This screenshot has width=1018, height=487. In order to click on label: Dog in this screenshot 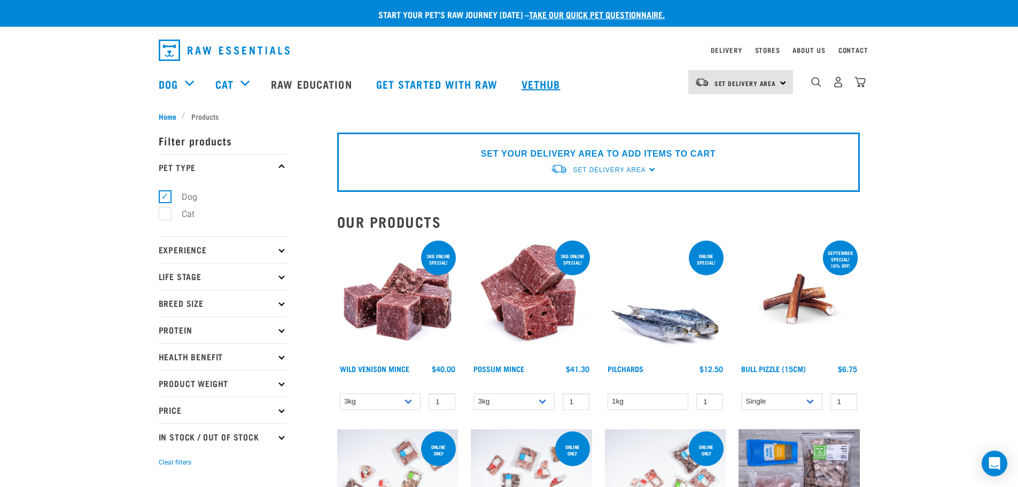, I will do `click(183, 197)`.